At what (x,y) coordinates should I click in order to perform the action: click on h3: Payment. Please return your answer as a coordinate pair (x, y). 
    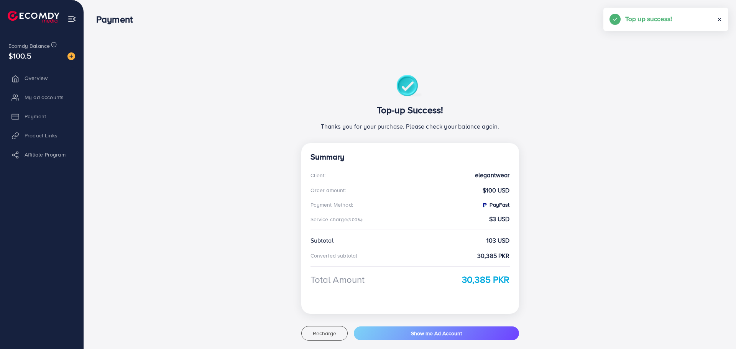
    Looking at the image, I should click on (117, 19).